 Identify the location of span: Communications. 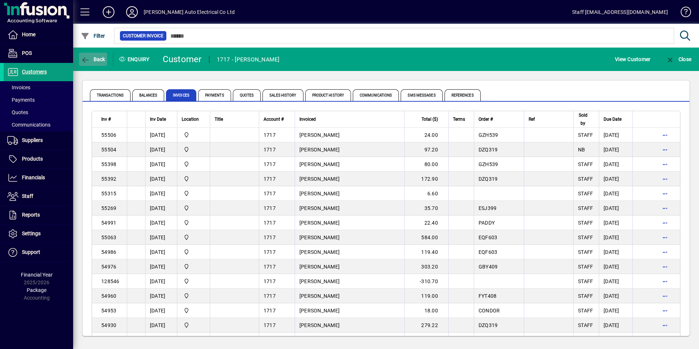
(376, 95).